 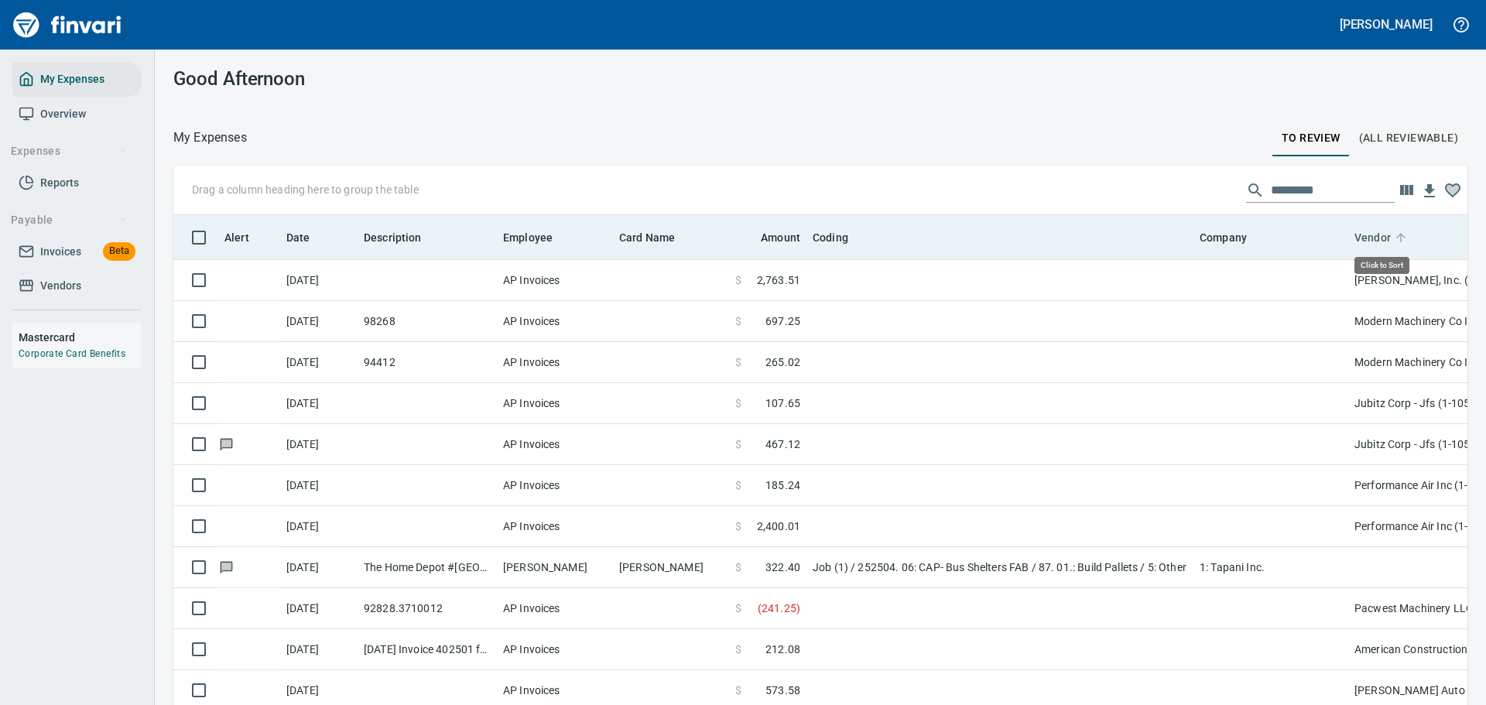 What do you see at coordinates (376, 79) in the screenshot?
I see `h3: Good Afternoon` at bounding box center [376, 79].